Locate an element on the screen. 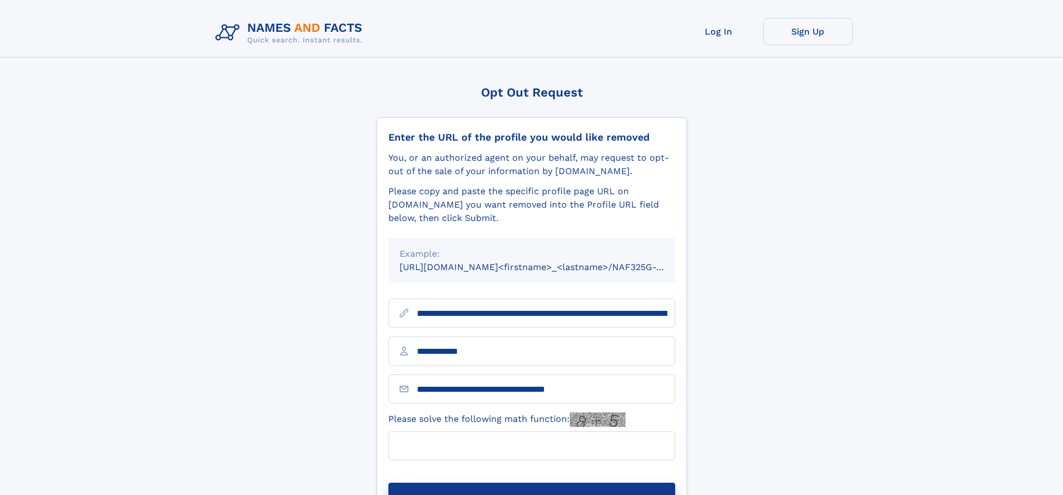  div: Opt Out Request is located at coordinates (532, 92).